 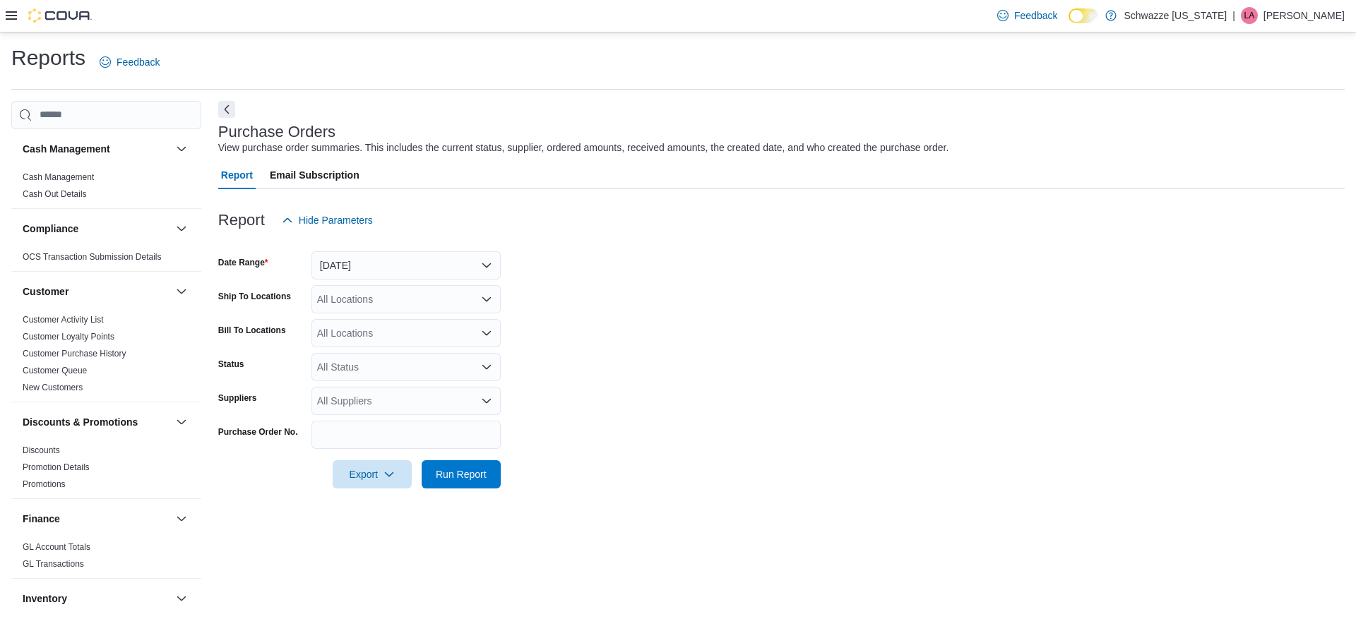 What do you see at coordinates (252, 331) in the screenshot?
I see `label: Bill To Locations` at bounding box center [252, 331].